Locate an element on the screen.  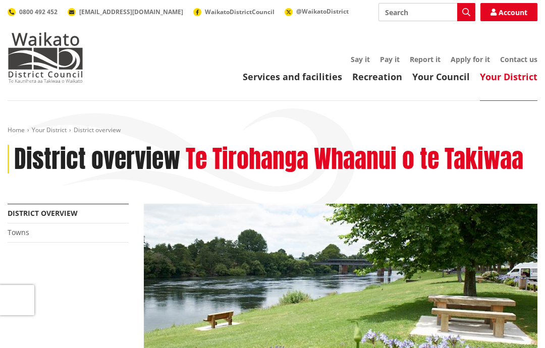
h2: Te Tirohanga Whaanui o te Takiwaa is located at coordinates (354, 160).